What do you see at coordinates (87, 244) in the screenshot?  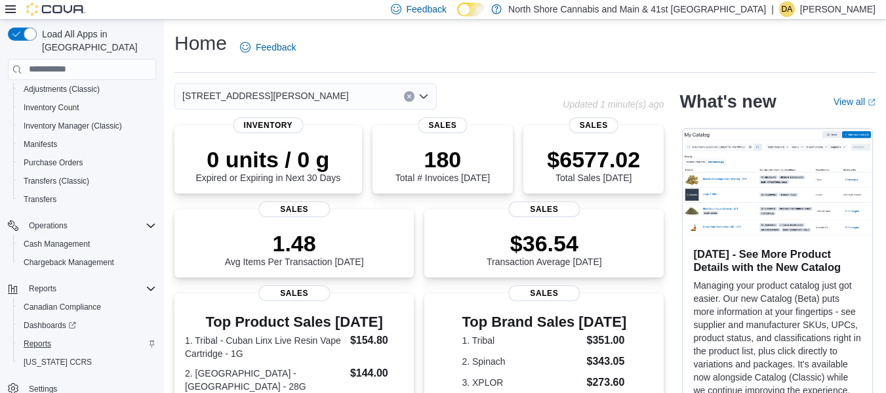 I see `button: Cash Management` at bounding box center [87, 244].